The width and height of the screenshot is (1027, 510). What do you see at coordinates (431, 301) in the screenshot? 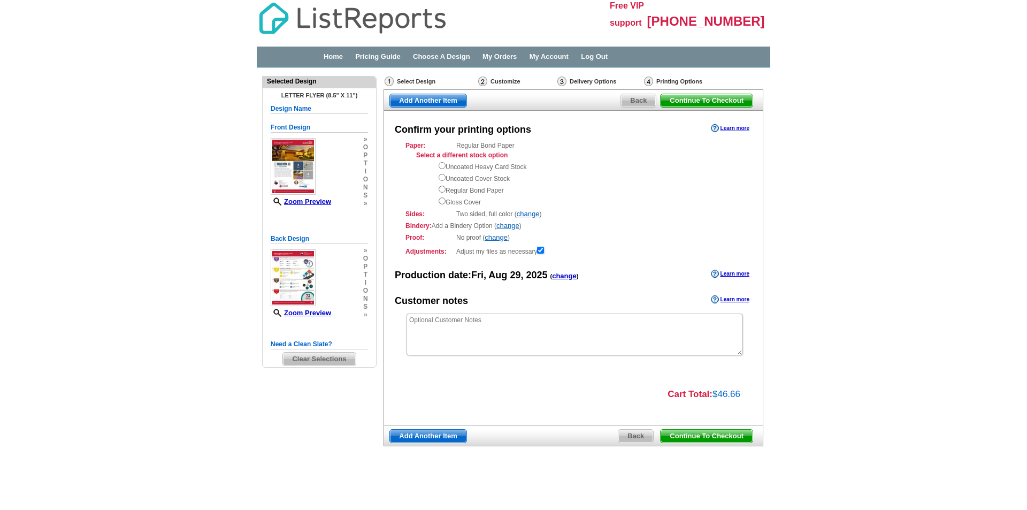
I see `div: Customer notes` at bounding box center [431, 301].